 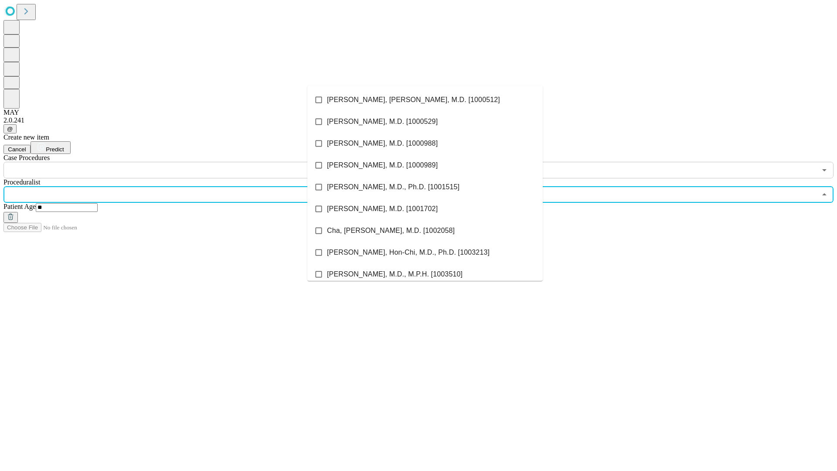 What do you see at coordinates (17, 149) in the screenshot?
I see `button: Cancel` at bounding box center [17, 149].